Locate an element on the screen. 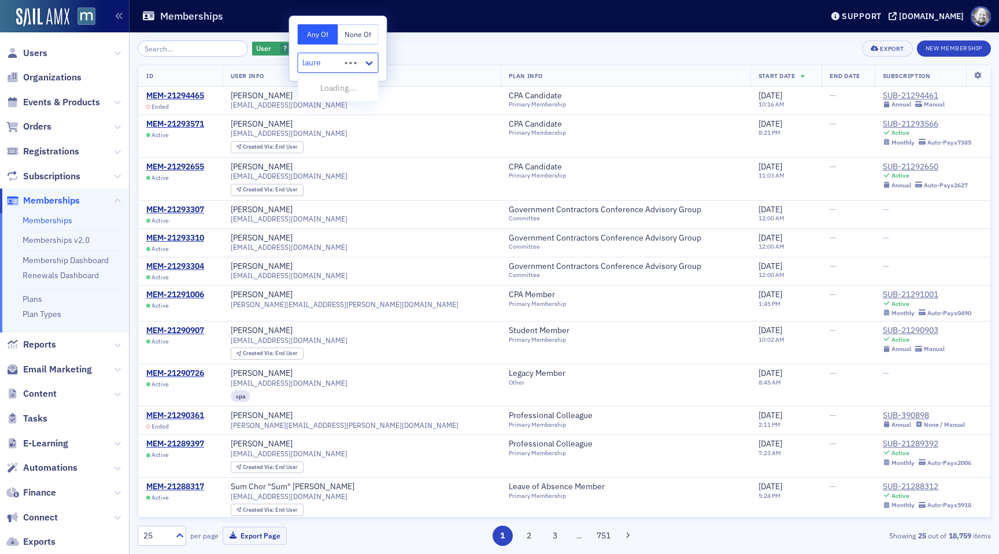 This screenshot has width=999, height=554. div: Auto-Pay x5918 is located at coordinates (949, 505).